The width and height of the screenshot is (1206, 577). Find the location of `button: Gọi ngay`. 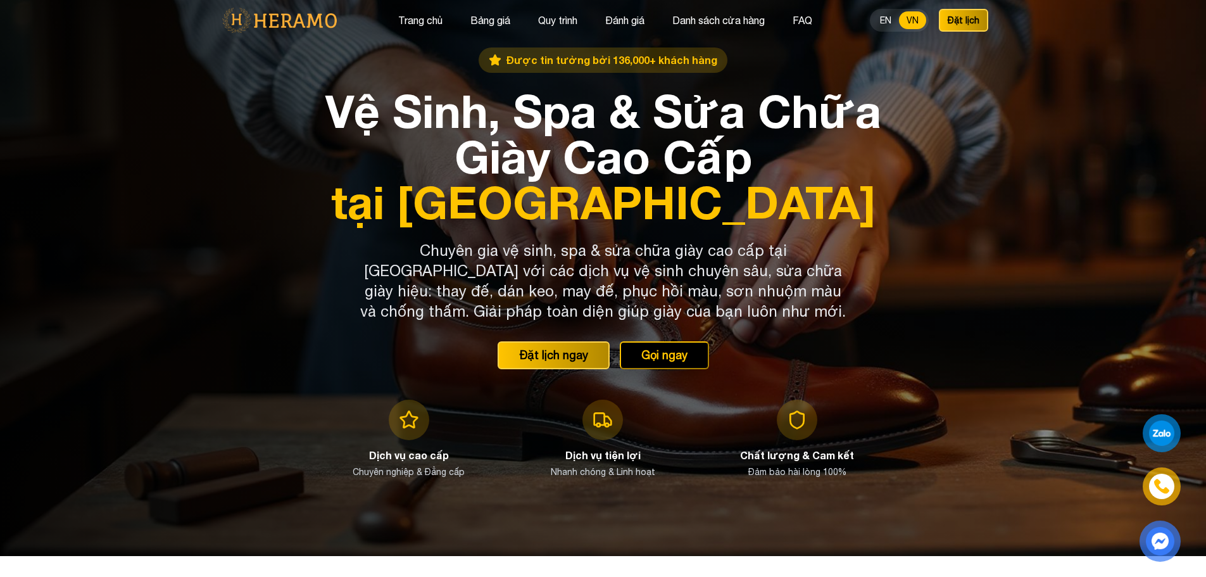

button: Gọi ngay is located at coordinates (664, 355).